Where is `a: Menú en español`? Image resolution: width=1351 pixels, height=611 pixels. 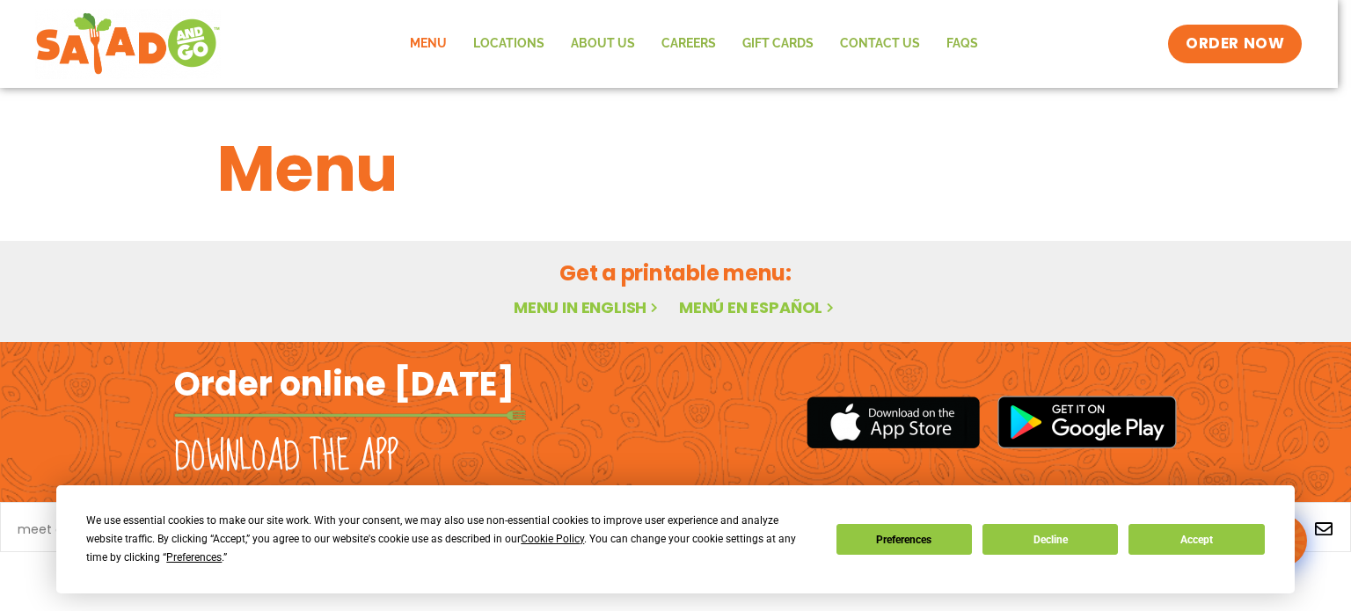 a: Menú en español is located at coordinates (758, 307).